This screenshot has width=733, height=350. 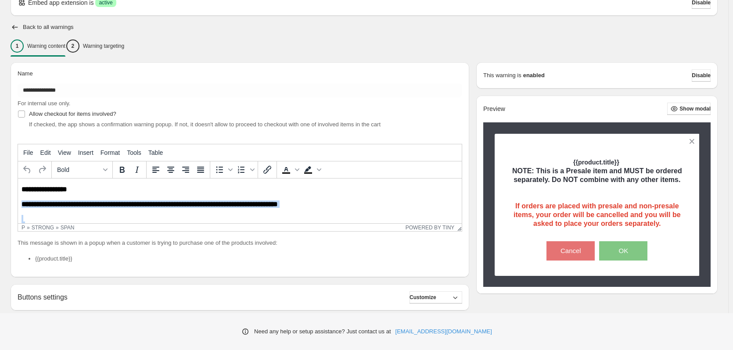 What do you see at coordinates (204, 124) in the screenshot?
I see `span: If checked, the app shows a confirmation warning popup. If not, it doesn't allow to proceed to ch...` at bounding box center [204, 124].